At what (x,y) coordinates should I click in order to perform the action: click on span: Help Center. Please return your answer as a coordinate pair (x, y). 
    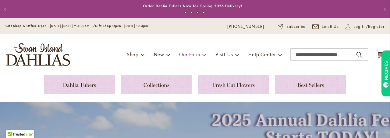
    Looking at the image, I should click on (262, 54).